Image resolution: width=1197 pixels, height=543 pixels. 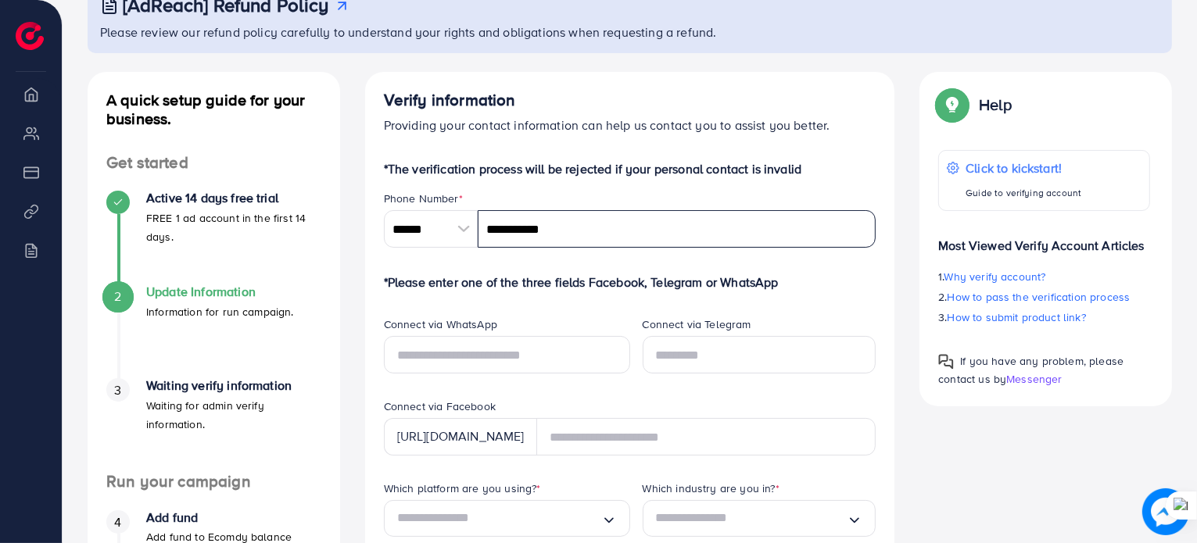 What do you see at coordinates (439, 406) in the screenshot?
I see `label: Connect via Facebook` at bounding box center [439, 406].